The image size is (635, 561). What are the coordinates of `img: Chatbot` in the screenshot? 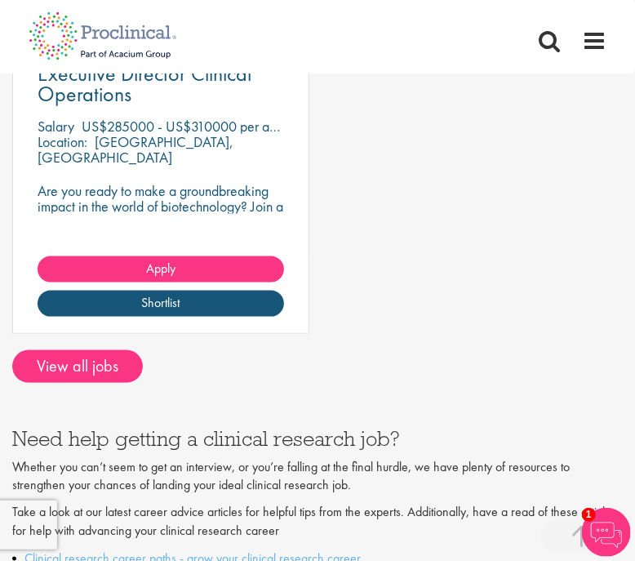 It's located at (606, 532).